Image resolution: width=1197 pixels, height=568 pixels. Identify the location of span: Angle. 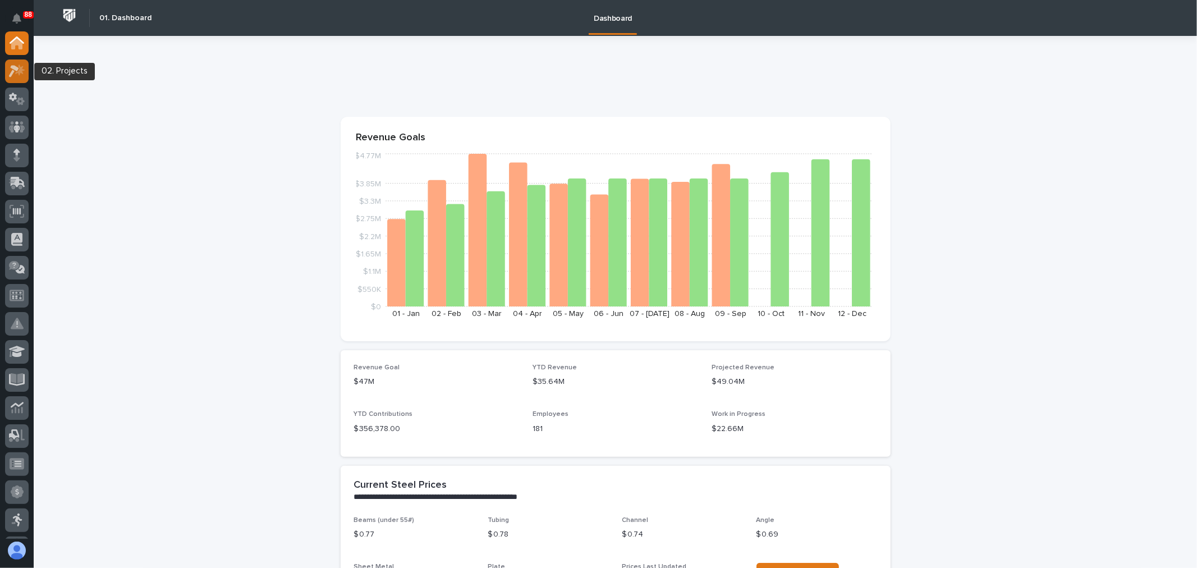
(765, 520).